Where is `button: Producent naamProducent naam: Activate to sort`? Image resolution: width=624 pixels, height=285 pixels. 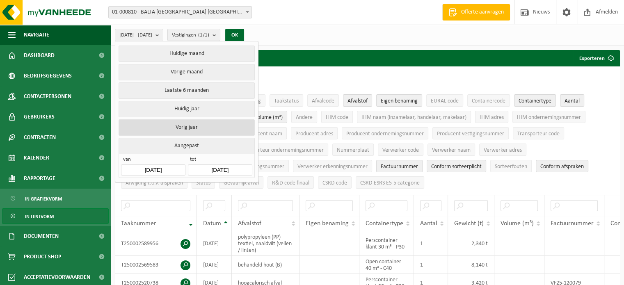
button: Producent naamProducent naam: Activate to sort is located at coordinates (263, 133).